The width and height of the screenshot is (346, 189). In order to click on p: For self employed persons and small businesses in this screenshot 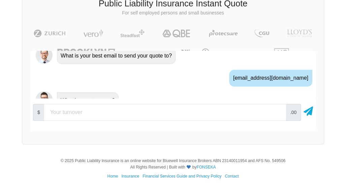, I will do `click(173, 13)`.